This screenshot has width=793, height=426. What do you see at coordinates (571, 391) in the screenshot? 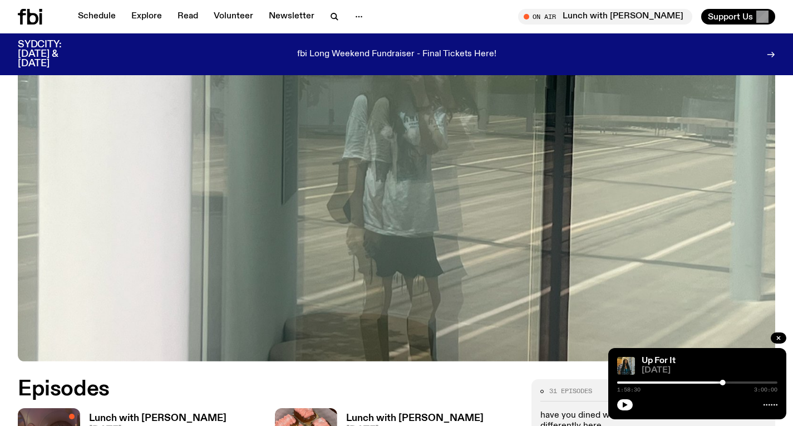
I see `span: 31 episodes` at bounding box center [571, 391].